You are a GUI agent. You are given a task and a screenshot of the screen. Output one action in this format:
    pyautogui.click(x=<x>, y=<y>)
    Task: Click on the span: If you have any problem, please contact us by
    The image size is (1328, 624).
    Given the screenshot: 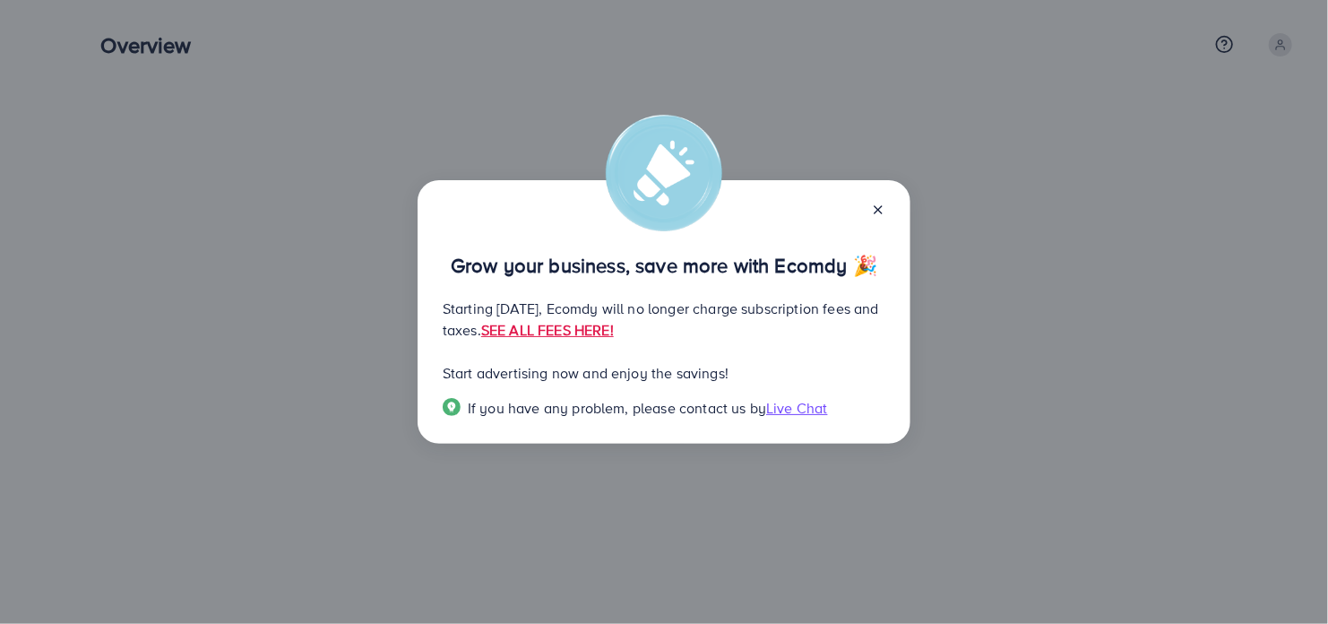 What is the action you would take?
    pyautogui.click(x=617, y=408)
    